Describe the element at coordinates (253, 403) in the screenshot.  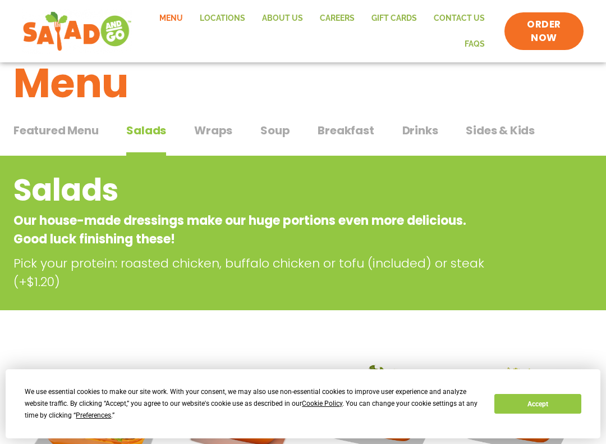
I see `div: We use essential cookies to make our site work. With your consent, we may also use non-essential ...` at that location.